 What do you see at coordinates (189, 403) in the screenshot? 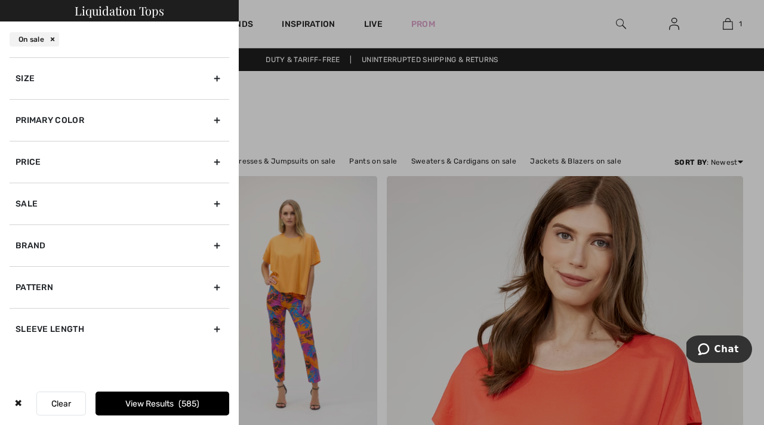
I see `span: 585` at bounding box center [189, 403].